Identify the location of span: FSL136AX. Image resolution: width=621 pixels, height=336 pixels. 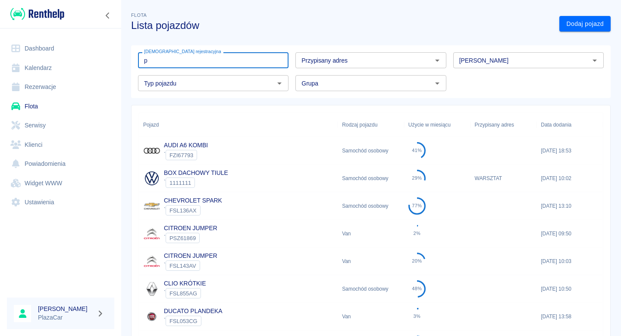
(183, 210).